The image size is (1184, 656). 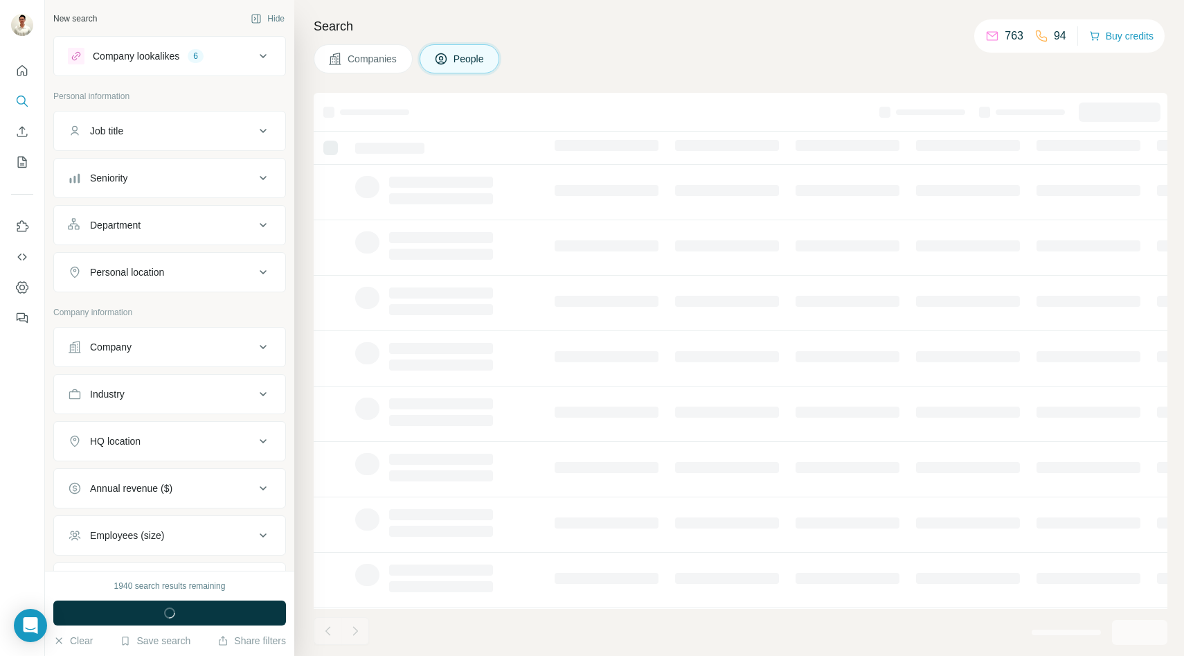 I want to click on button: Feedback, so click(x=22, y=318).